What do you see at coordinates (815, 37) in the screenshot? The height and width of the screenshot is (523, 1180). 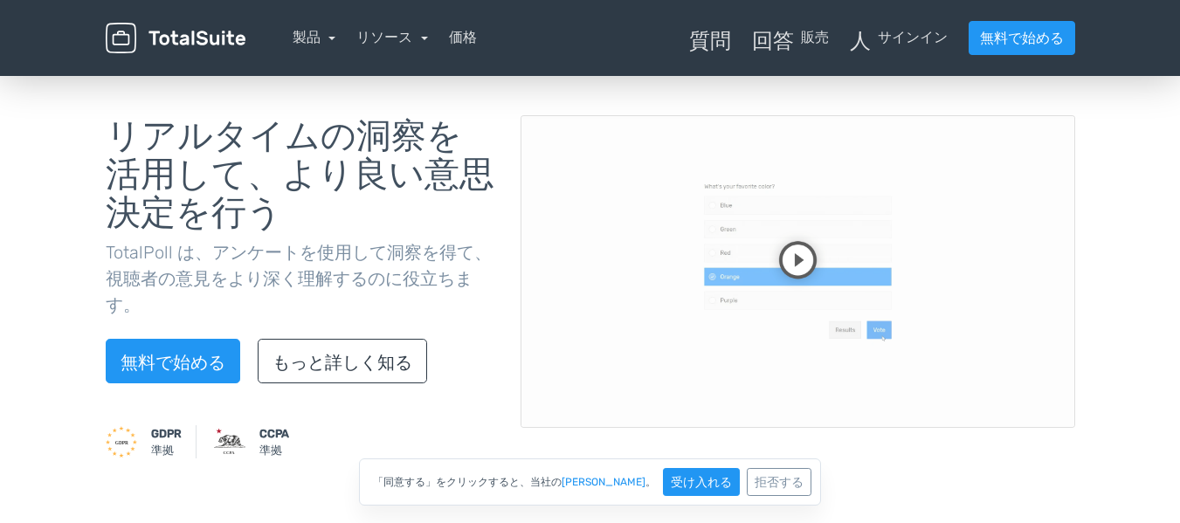 I see `font: 販売` at bounding box center [815, 37].